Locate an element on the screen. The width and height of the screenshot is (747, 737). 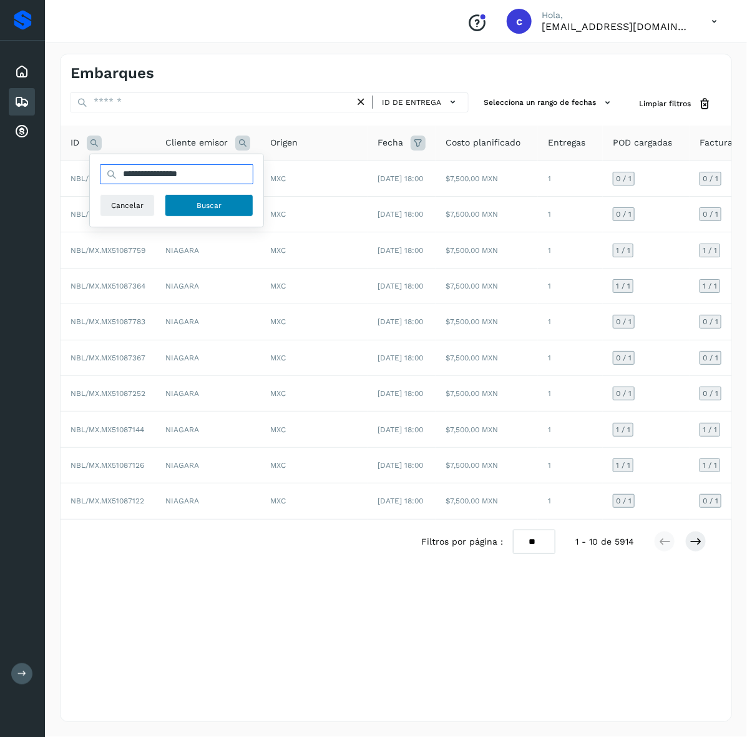
span: NBL/MX.MX51087252 is located at coordinates (108, 393).